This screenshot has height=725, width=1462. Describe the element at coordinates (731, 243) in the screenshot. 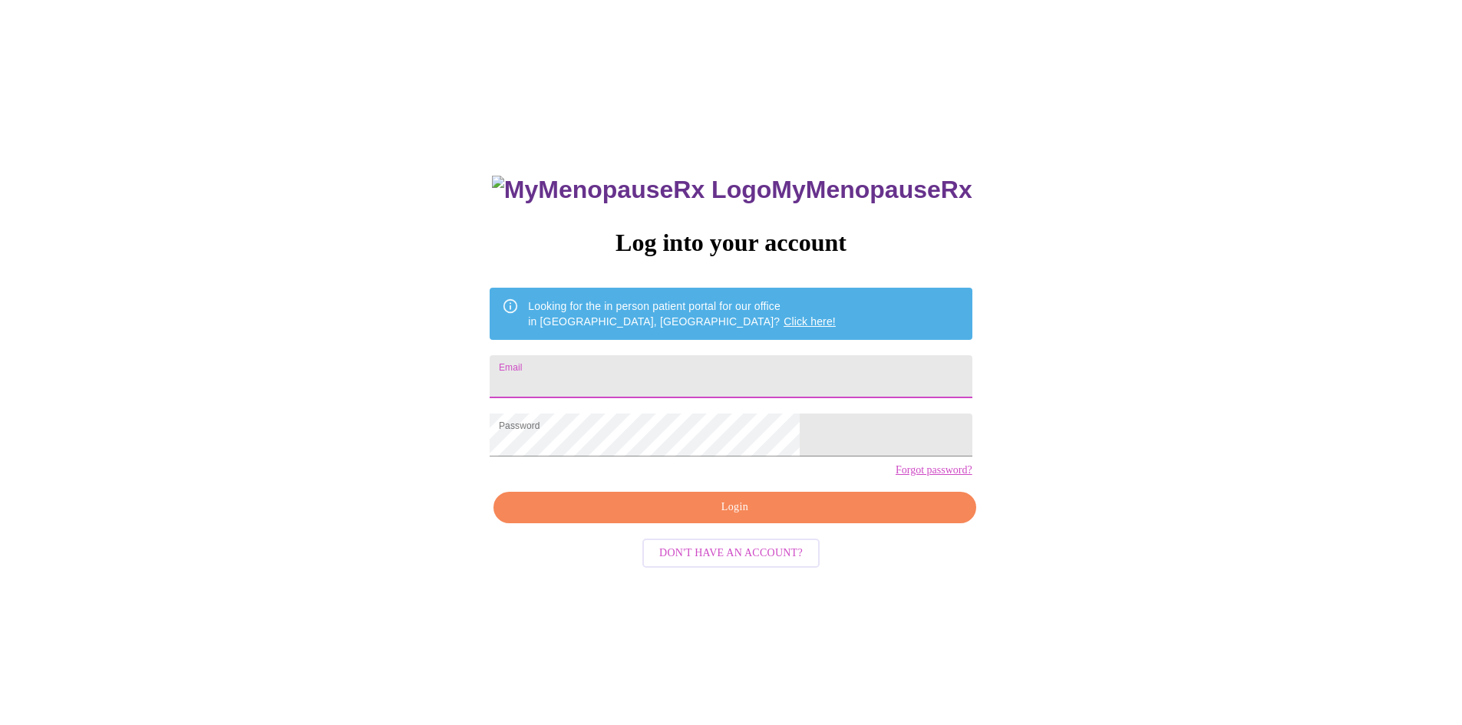

I see `h3: Log into your account` at that location.